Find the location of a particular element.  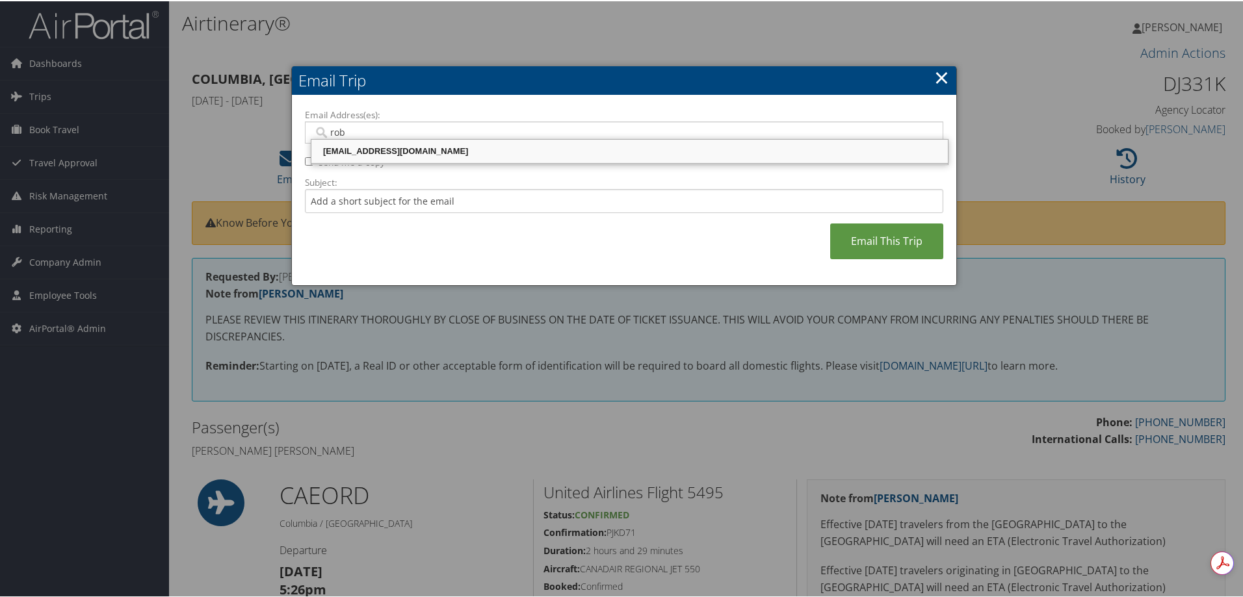

a: Email This Trip is located at coordinates (887, 240).